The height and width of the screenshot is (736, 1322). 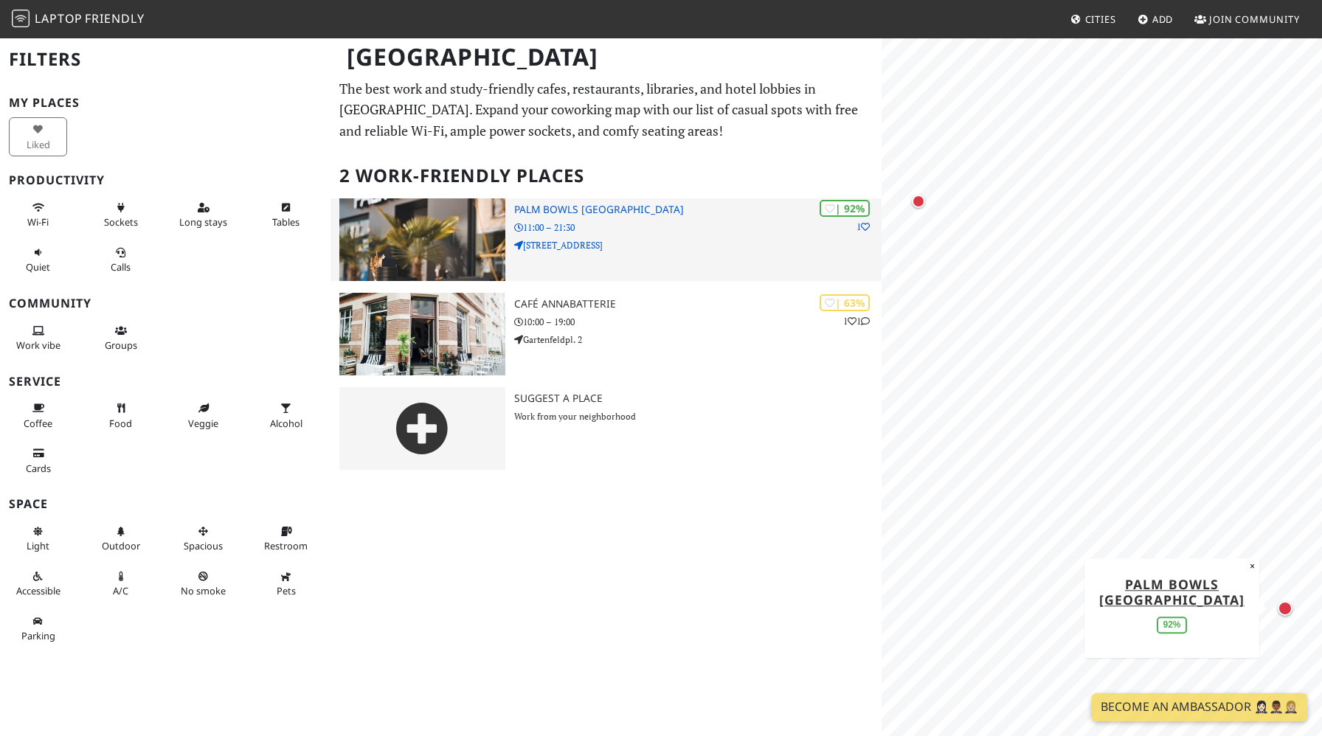 What do you see at coordinates (1172, 625) in the screenshot?
I see `div: 92%` at bounding box center [1172, 625].